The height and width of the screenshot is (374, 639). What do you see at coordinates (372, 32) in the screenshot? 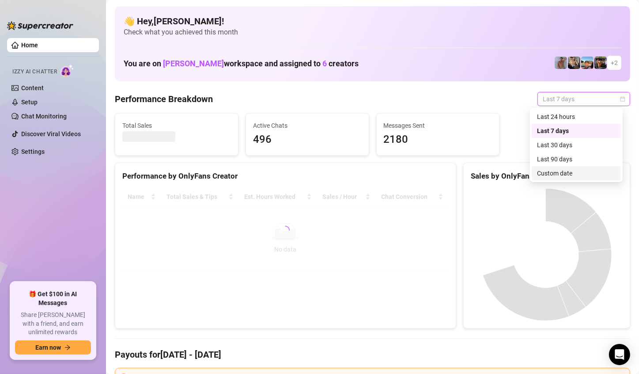
I see `span: Check what you achieved this month` at bounding box center [372, 32].